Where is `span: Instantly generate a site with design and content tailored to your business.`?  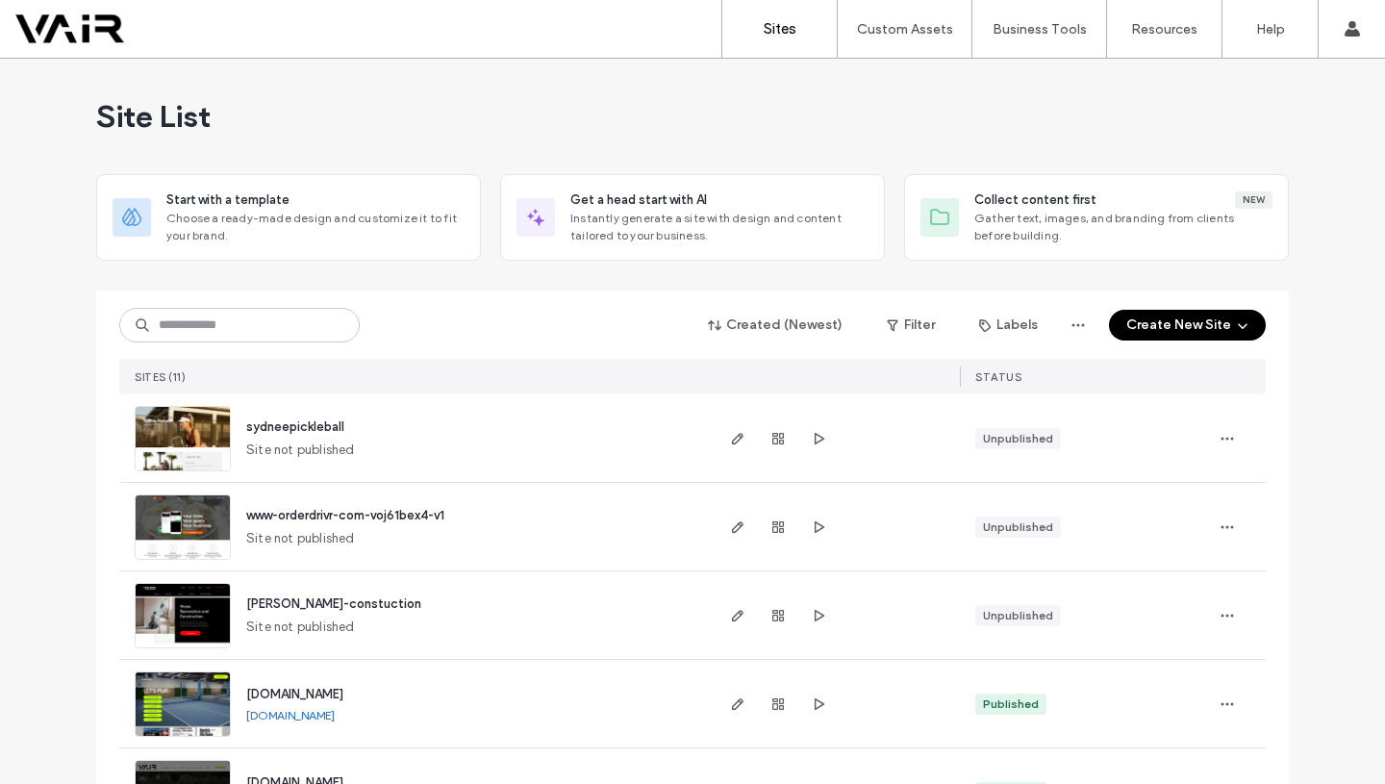 span: Instantly generate a site with design and content tailored to your business. is located at coordinates (719, 227).